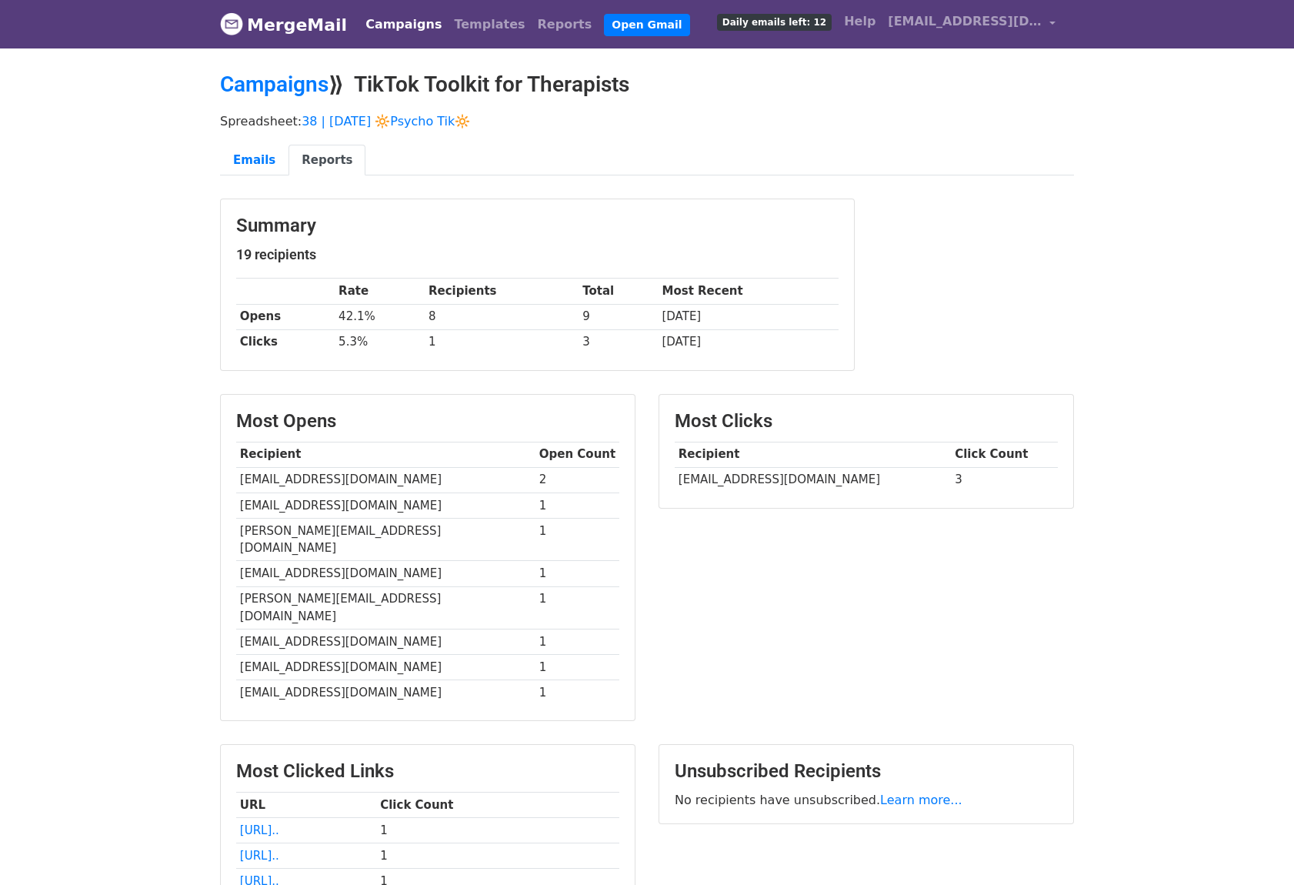  What do you see at coordinates (866, 421) in the screenshot?
I see `h3: Most Clicks` at bounding box center [866, 421].